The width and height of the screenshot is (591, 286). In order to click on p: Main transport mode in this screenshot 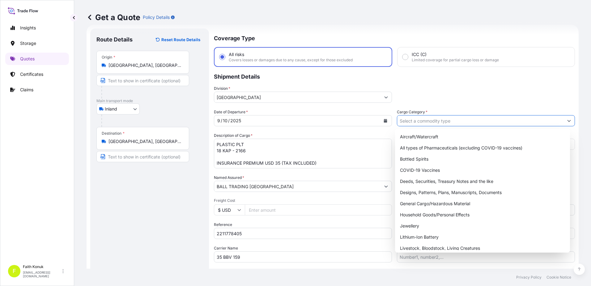, I will do `click(150, 101)`.